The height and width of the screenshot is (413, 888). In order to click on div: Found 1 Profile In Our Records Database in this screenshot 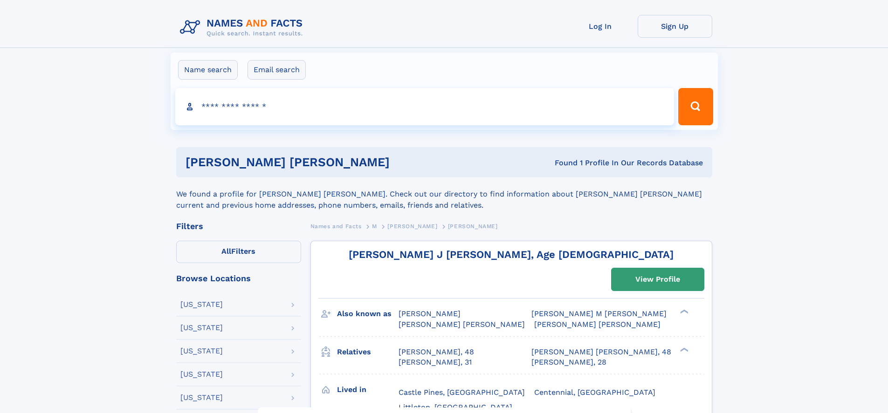, I will do `click(587, 163)`.